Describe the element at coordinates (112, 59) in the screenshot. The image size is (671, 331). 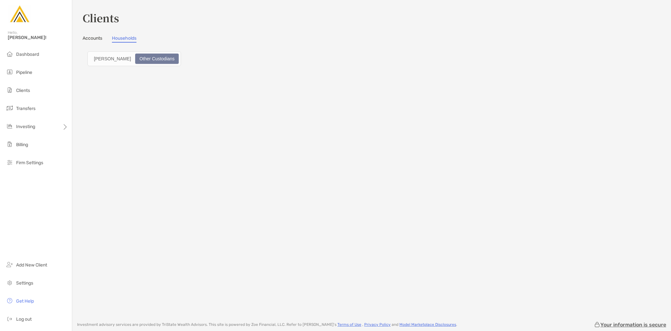
I see `div: Zoe` at that location.